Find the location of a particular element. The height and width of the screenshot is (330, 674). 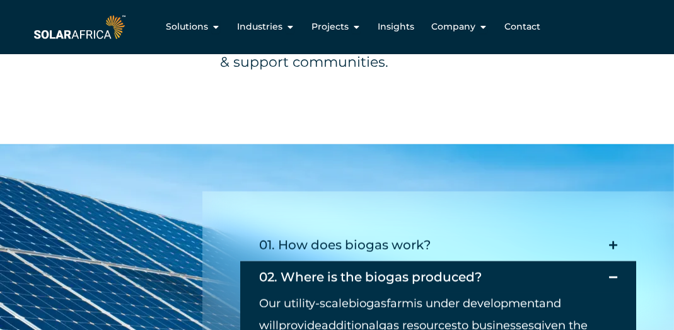

span: Contact is located at coordinates (522, 26).